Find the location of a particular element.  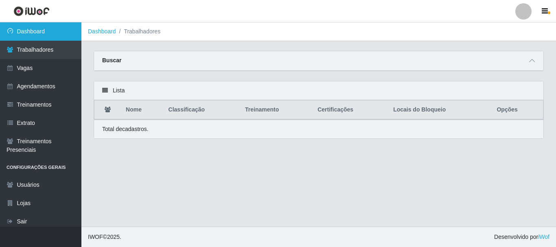

strong: Buscar is located at coordinates (112, 60).